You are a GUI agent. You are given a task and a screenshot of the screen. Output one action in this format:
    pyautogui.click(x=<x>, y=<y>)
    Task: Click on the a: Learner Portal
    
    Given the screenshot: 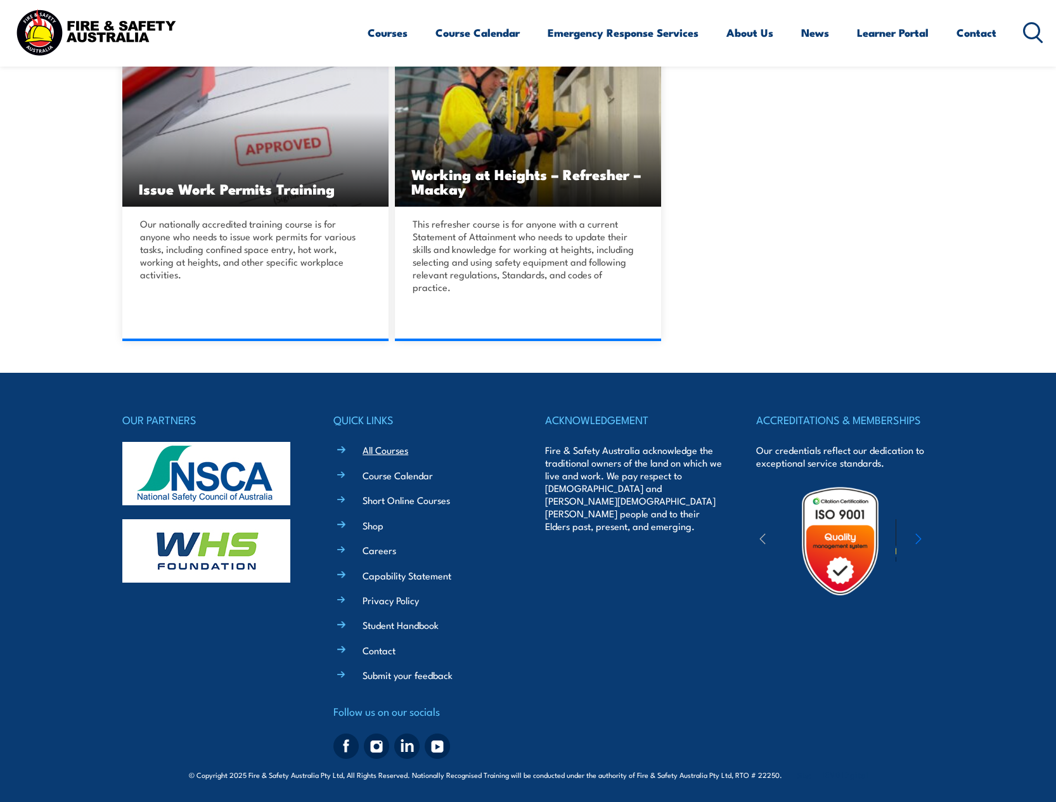 What is the action you would take?
    pyautogui.click(x=892, y=32)
    